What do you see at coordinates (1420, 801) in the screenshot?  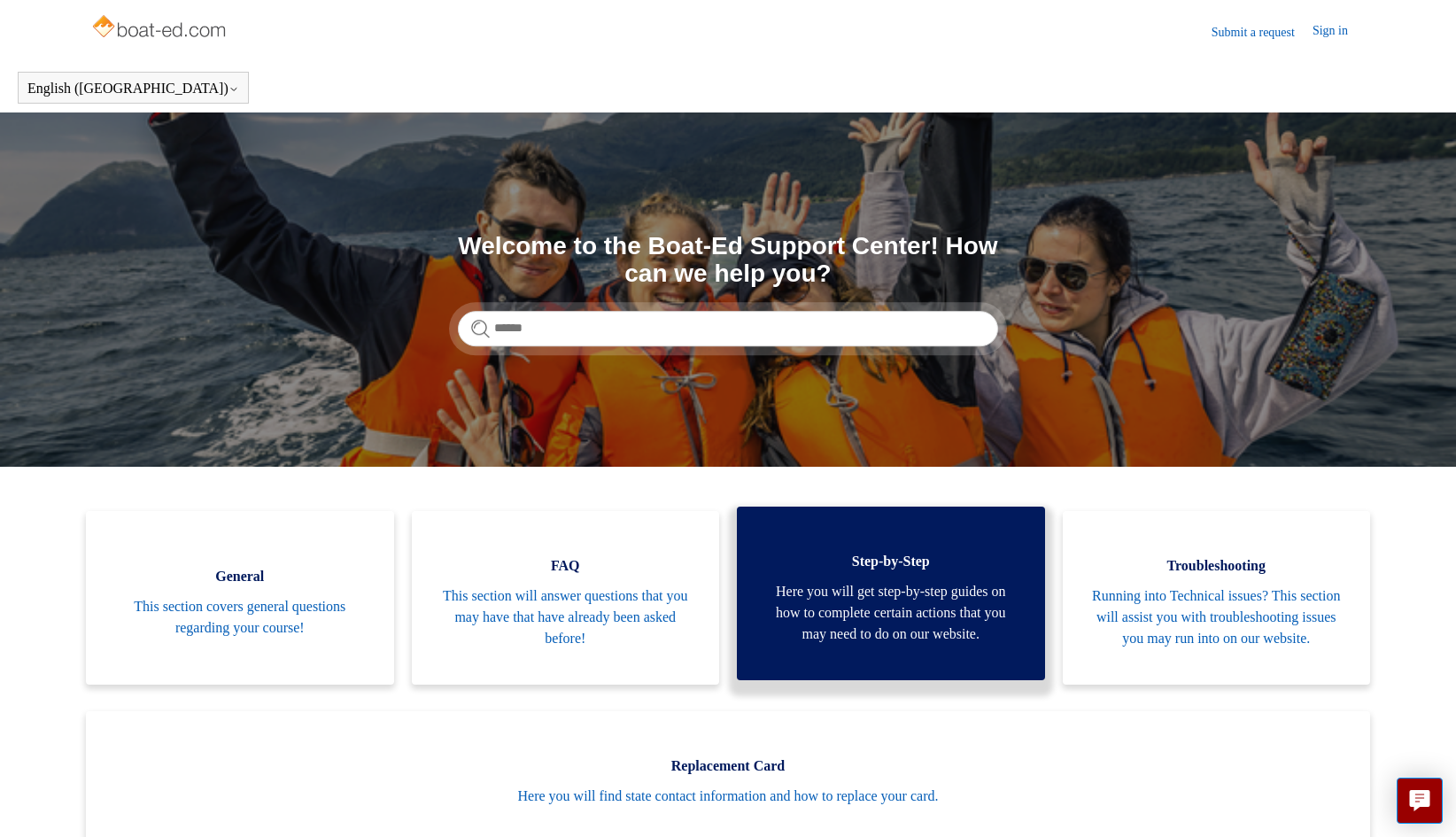 I see `div: Live chat` at bounding box center [1420, 801].